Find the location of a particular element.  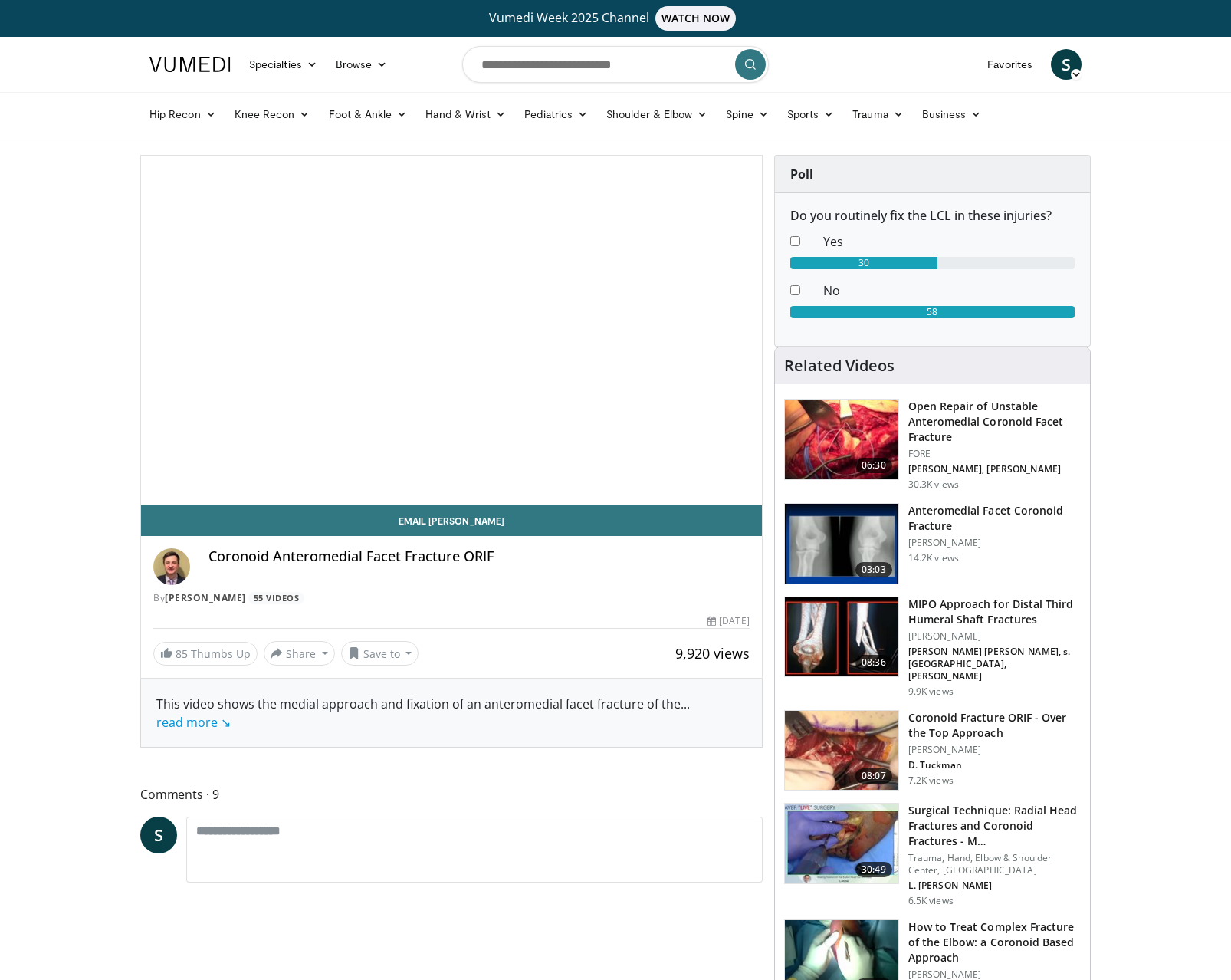

a: Specialties is located at coordinates (283, 64).